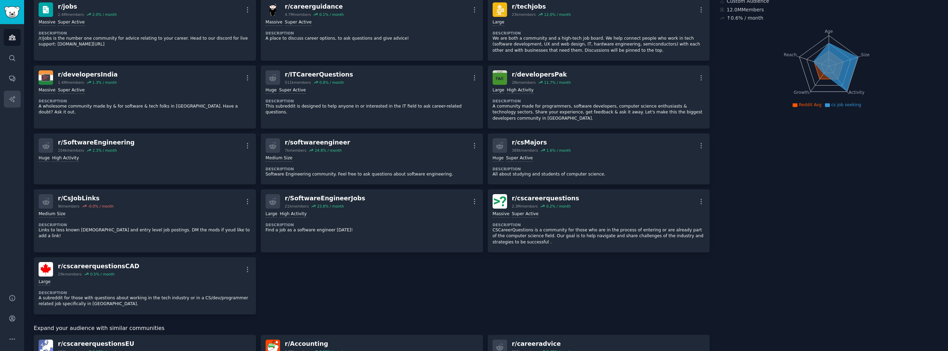 Image resolution: width=948 pixels, height=351 pixels. What do you see at coordinates (96, 142) in the screenshot?
I see `div: r/ SoftwareEngineering` at bounding box center [96, 142].